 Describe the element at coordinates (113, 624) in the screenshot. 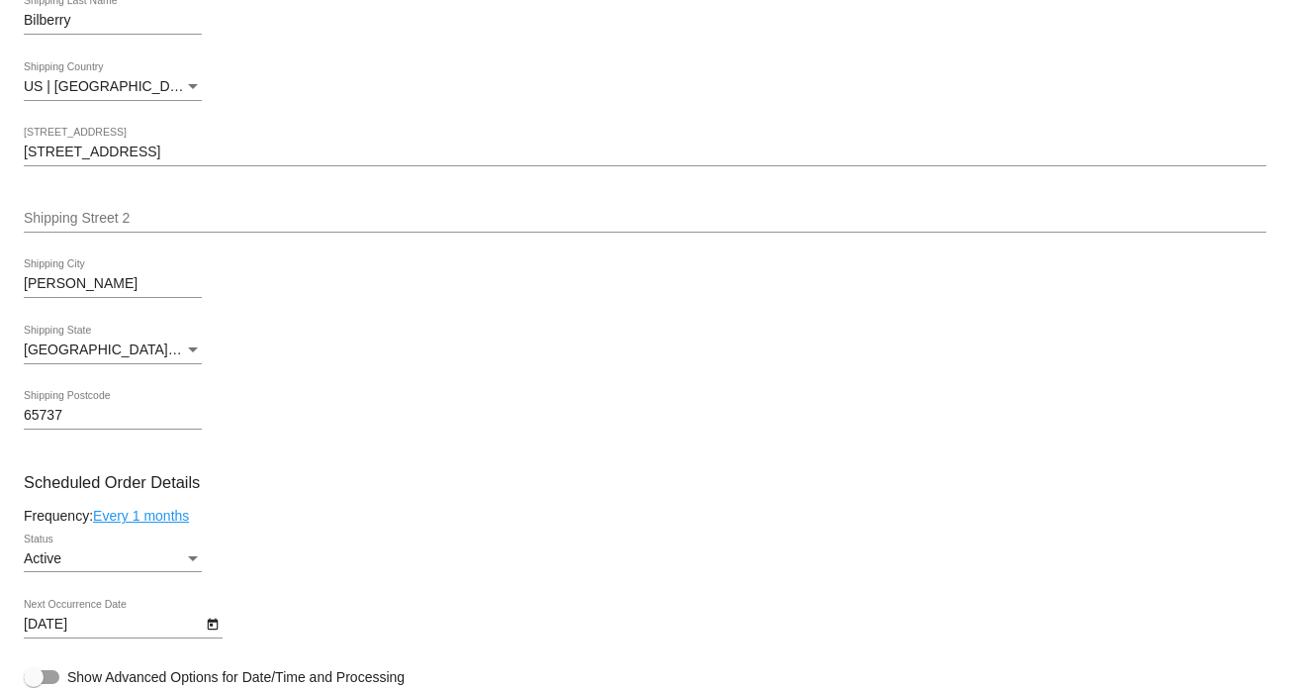

I see `input: Next Occurrence Date` at that location.